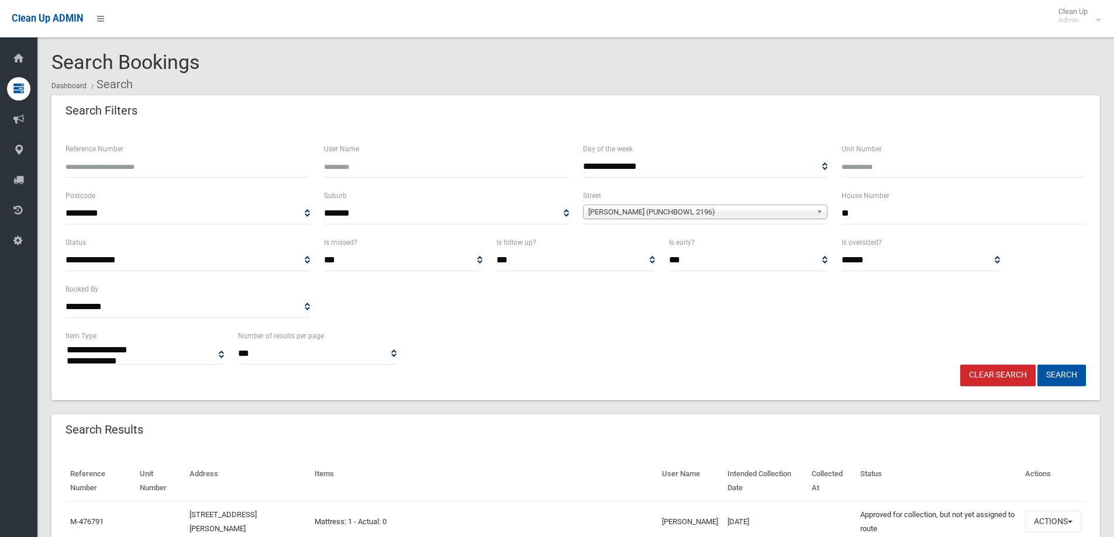  What do you see at coordinates (682, 243) in the screenshot?
I see `label: Is early?` at bounding box center [682, 243].